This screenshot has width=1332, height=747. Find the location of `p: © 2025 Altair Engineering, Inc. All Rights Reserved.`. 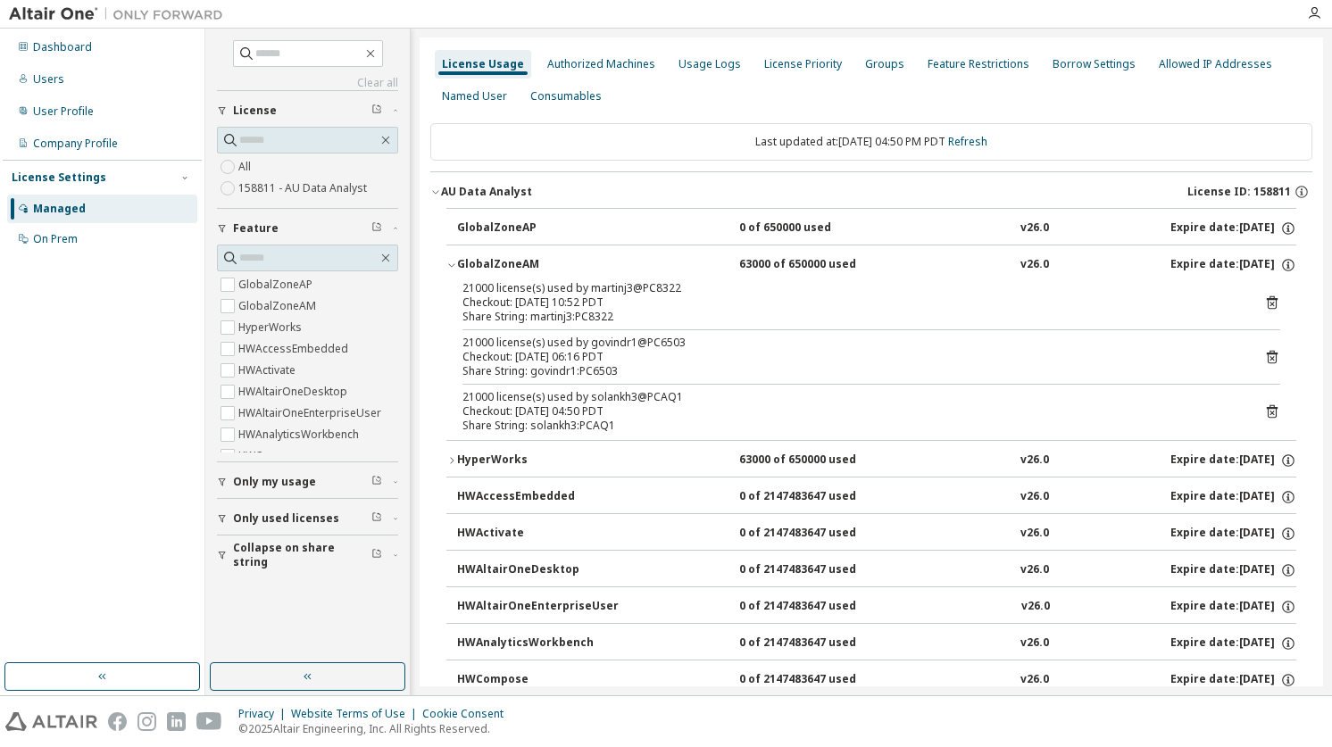

p: © 2025 Altair Engineering, Inc. All Rights Reserved. is located at coordinates (376, 728).